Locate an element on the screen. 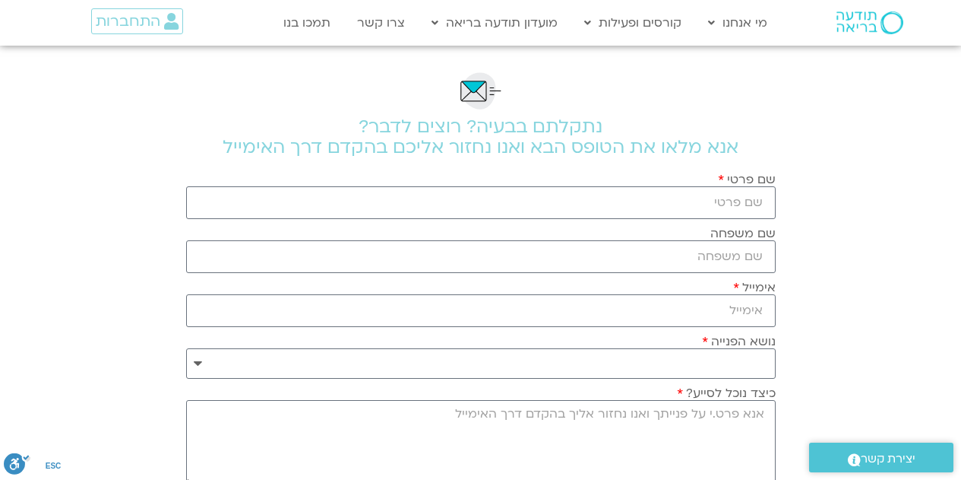  label: שם משפחה is located at coordinates (743, 233).